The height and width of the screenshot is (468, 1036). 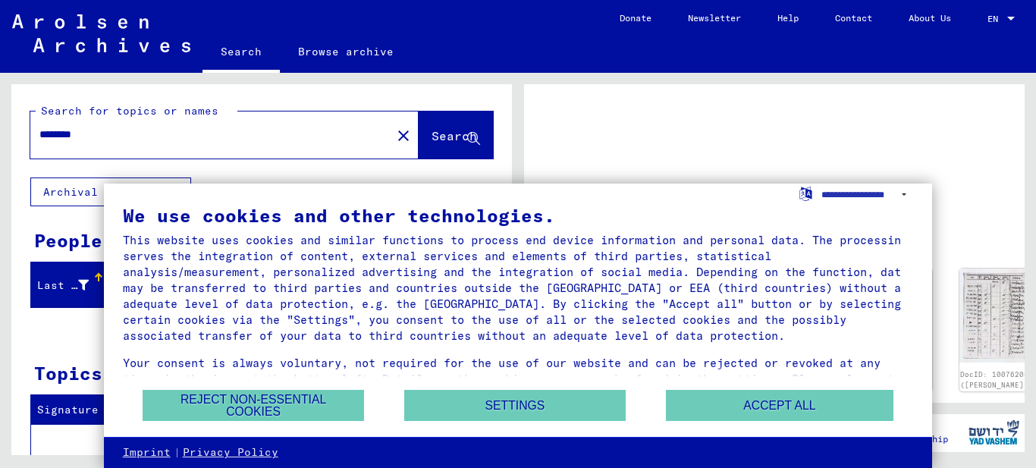 I want to click on a: Imprint, so click(x=146, y=453).